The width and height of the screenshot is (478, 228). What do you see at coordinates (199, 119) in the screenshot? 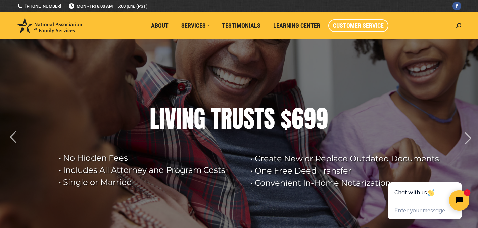
I see `div: G` at bounding box center [199, 119].